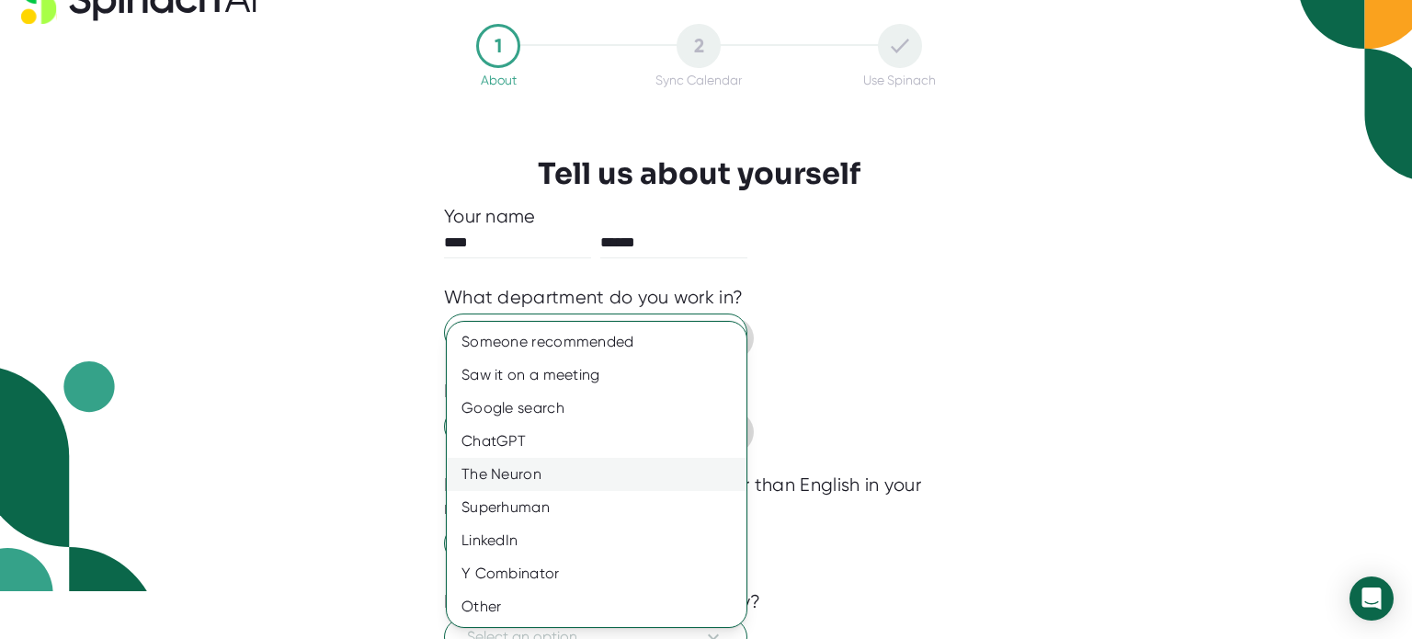 The image size is (1412, 639). What do you see at coordinates (597, 375) in the screenshot?
I see `div: Saw it on a meeting` at bounding box center [597, 375].